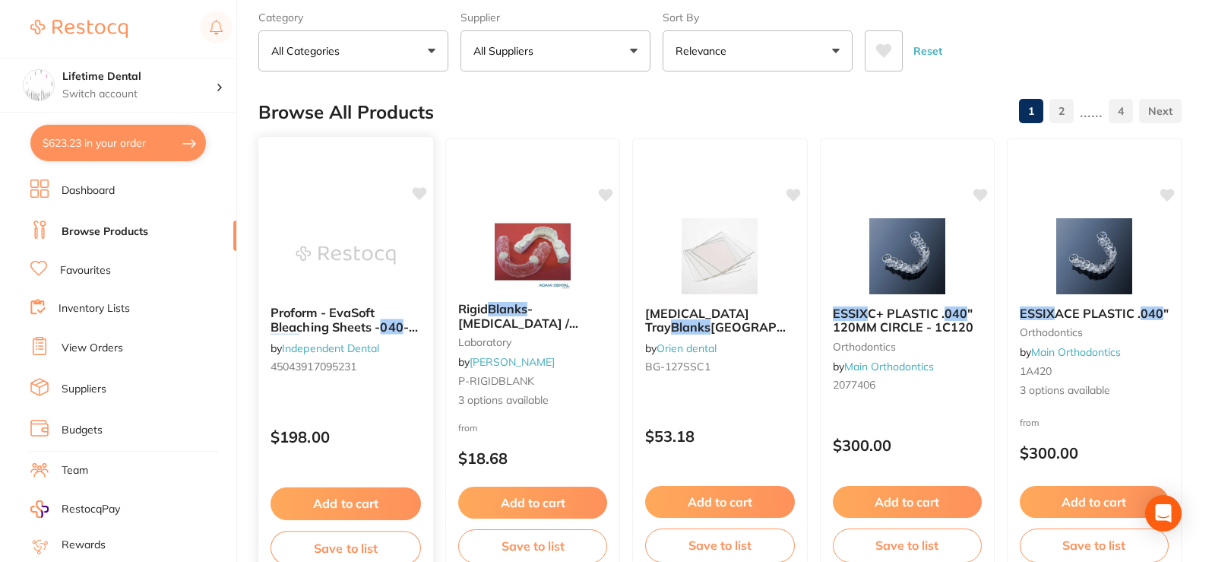 This screenshot has width=1212, height=562. Describe the element at coordinates (907, 256) in the screenshot. I see `img: ESSIX C+ PLASTIC .040" 120MM CIRCLE - 1C120` at that location.